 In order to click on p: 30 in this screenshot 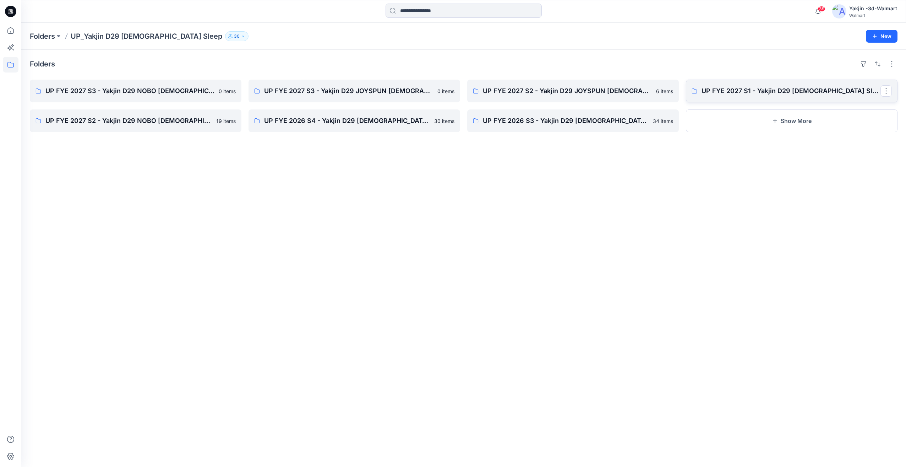, I will do `click(237, 36)`.